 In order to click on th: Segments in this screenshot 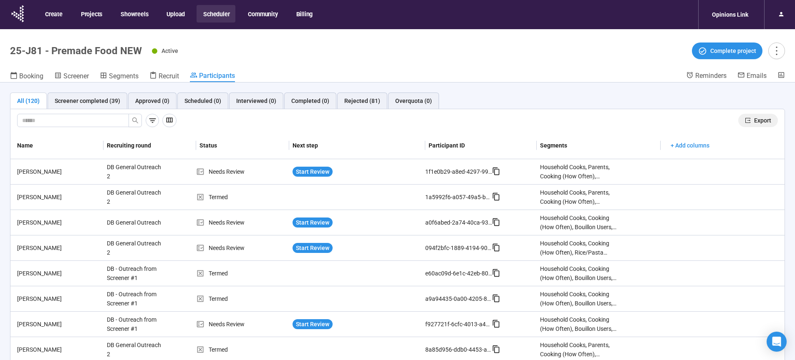, I will do `click(598, 146)`.